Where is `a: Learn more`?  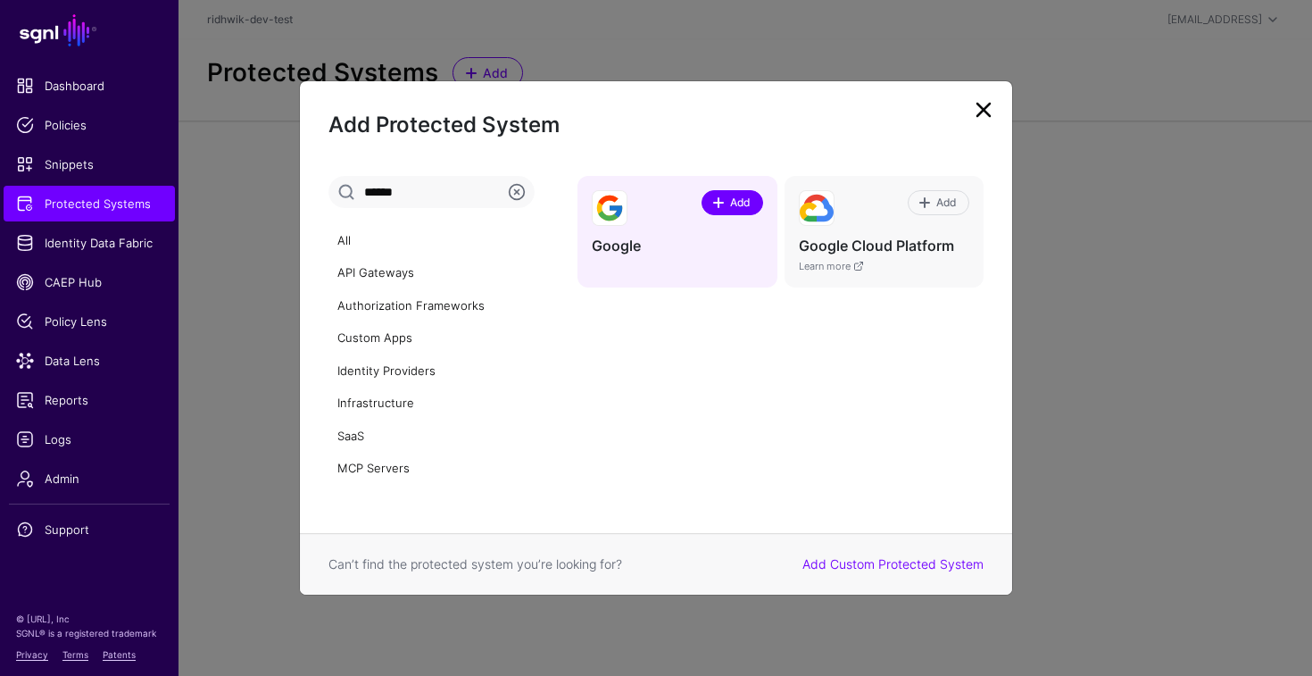 a: Learn more is located at coordinates (831, 266).